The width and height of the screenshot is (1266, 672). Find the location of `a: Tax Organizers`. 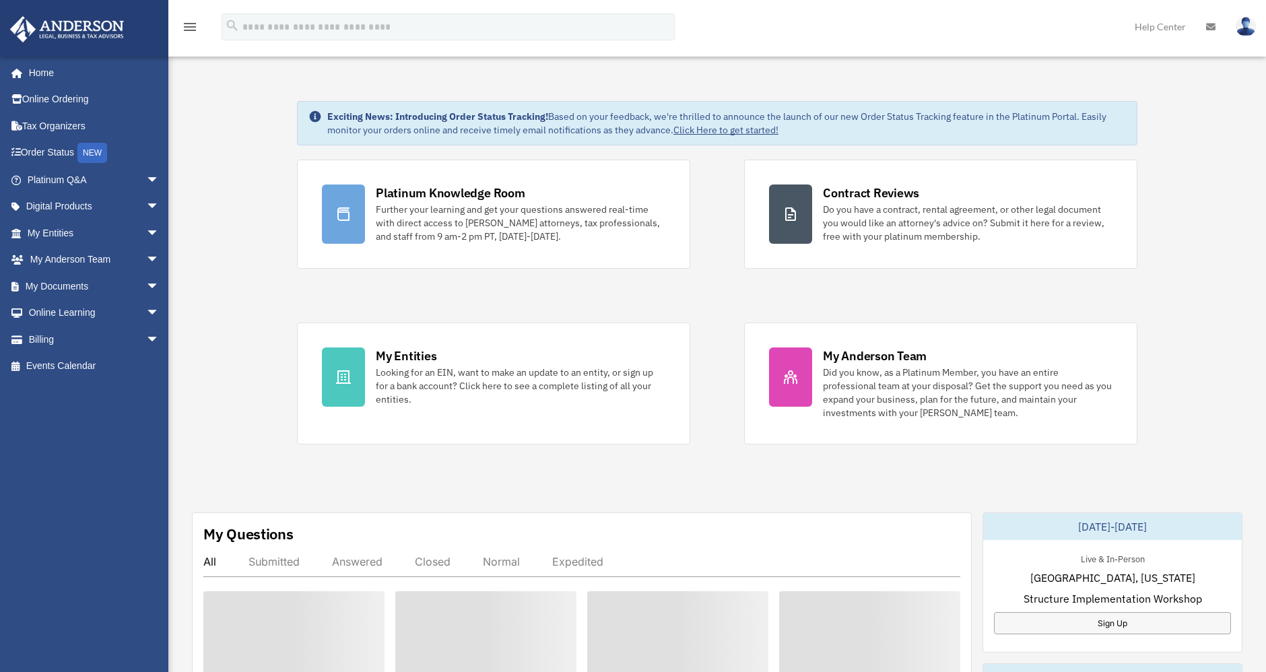

a: Tax Organizers is located at coordinates (94, 126).